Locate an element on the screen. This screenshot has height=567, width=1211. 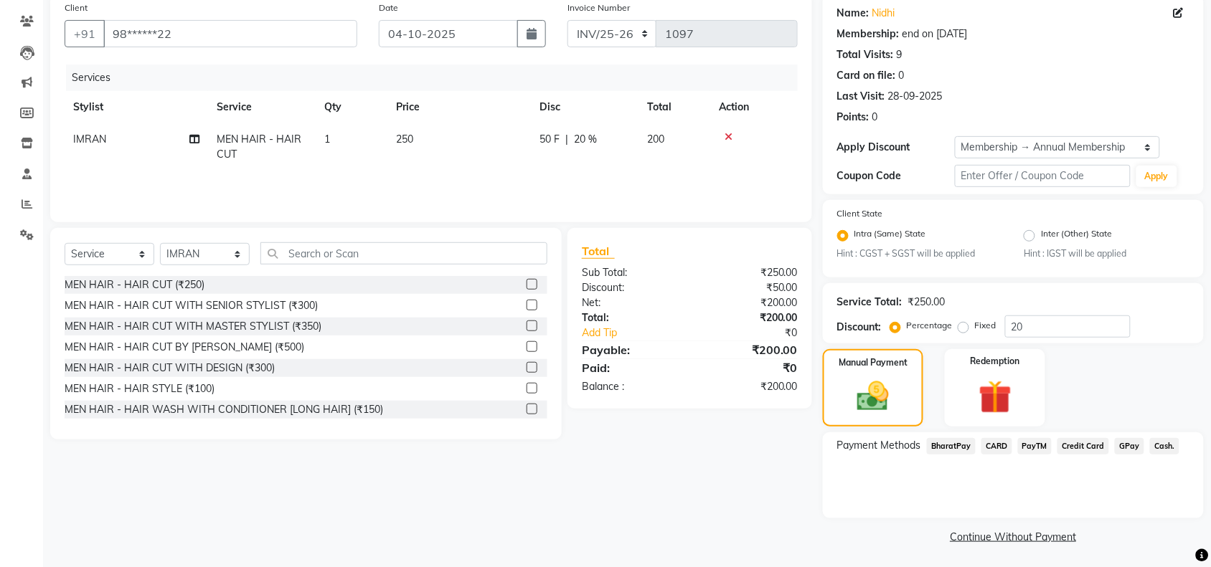
div: Balance : is located at coordinates (631, 387).